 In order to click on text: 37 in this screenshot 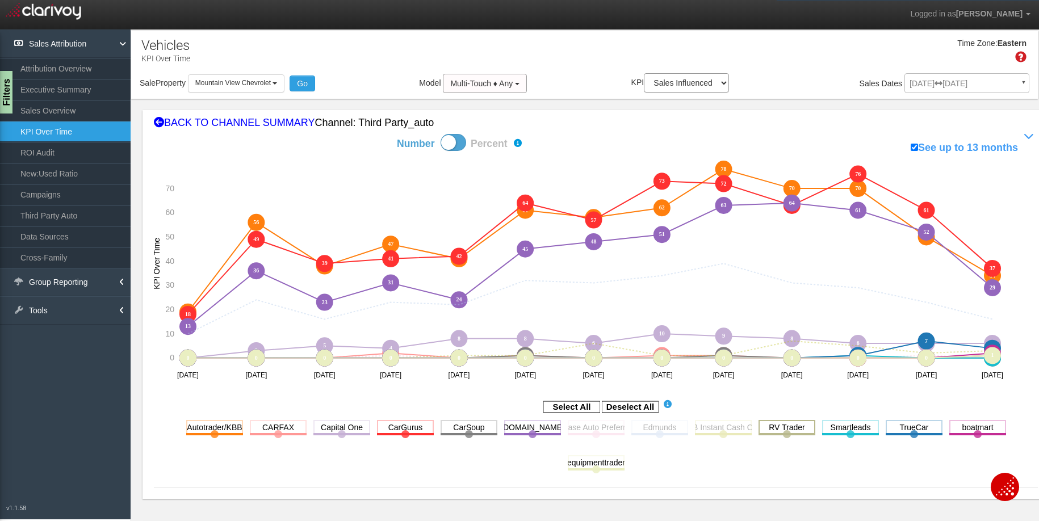, I will do `click(993, 268)`.